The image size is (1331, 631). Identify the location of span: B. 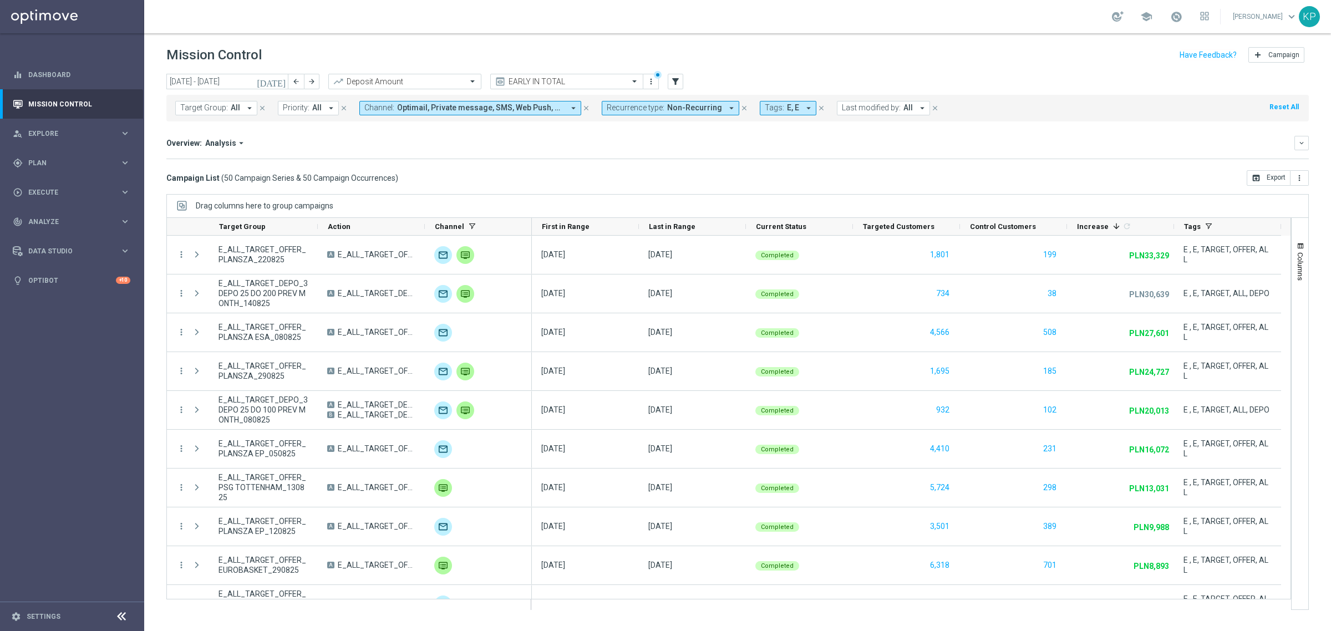
(331, 415).